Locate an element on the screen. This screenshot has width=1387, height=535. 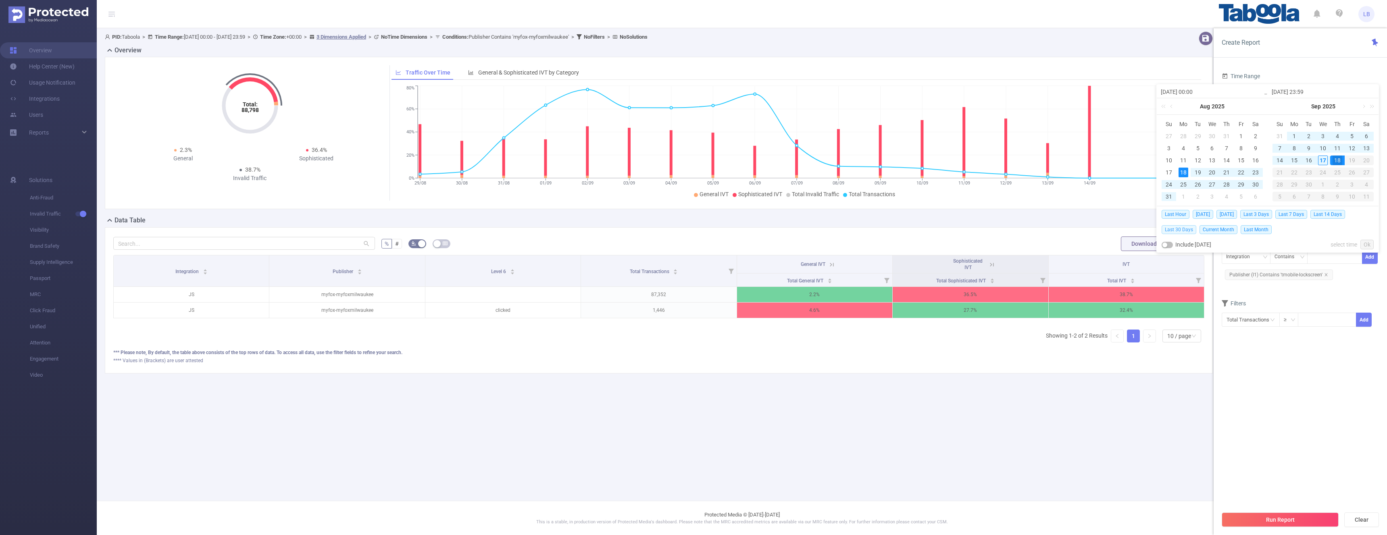
td: August 30, 2025 is located at coordinates (1255, 185).